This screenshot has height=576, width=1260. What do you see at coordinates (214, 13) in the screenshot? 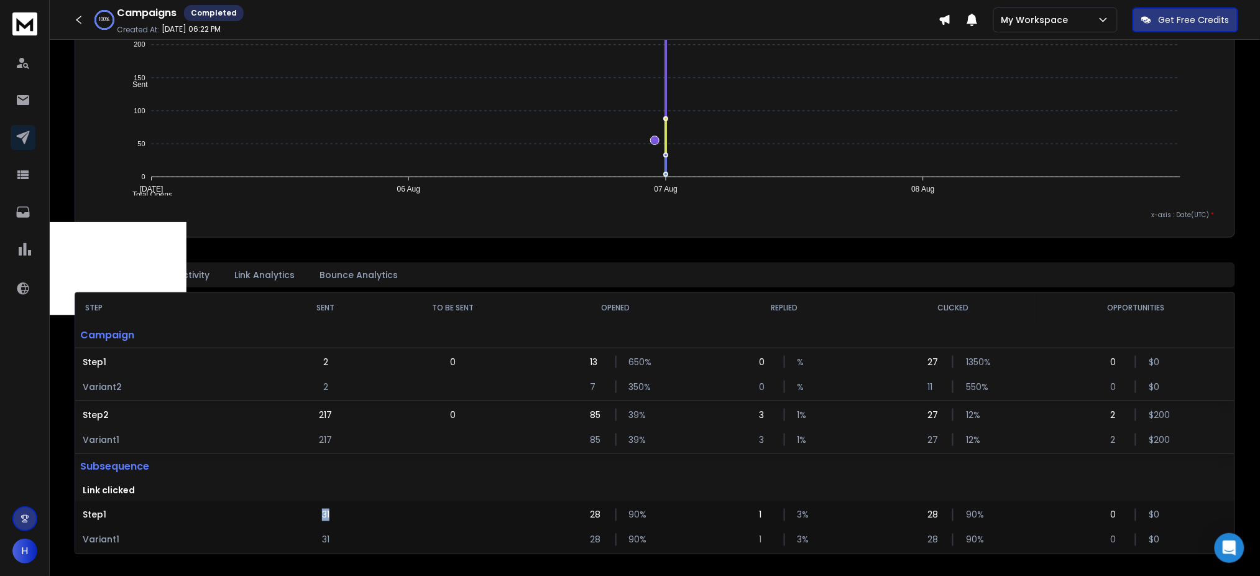
I see `div: Completed` at bounding box center [214, 13].